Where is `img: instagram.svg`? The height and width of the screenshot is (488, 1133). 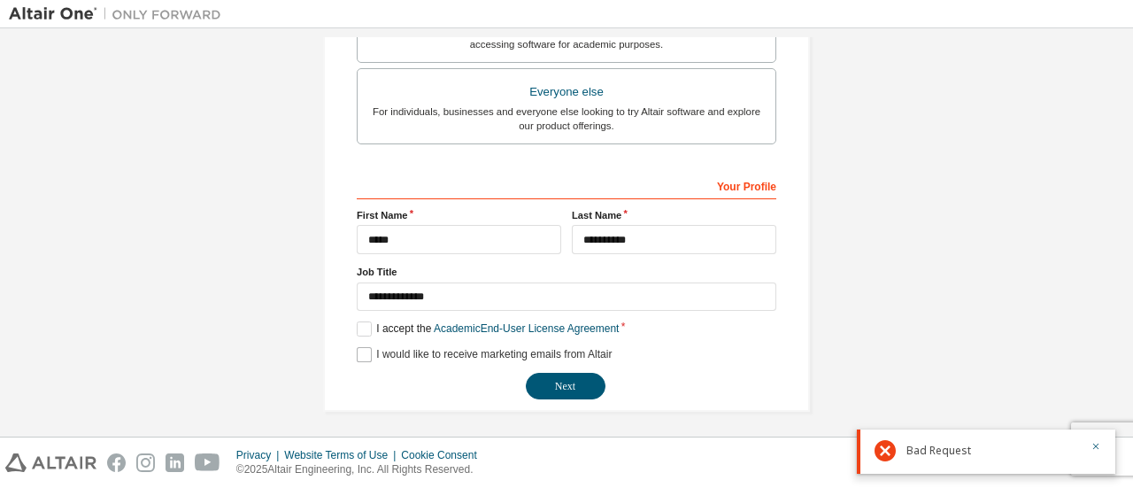 img: instagram.svg is located at coordinates (145, 462).